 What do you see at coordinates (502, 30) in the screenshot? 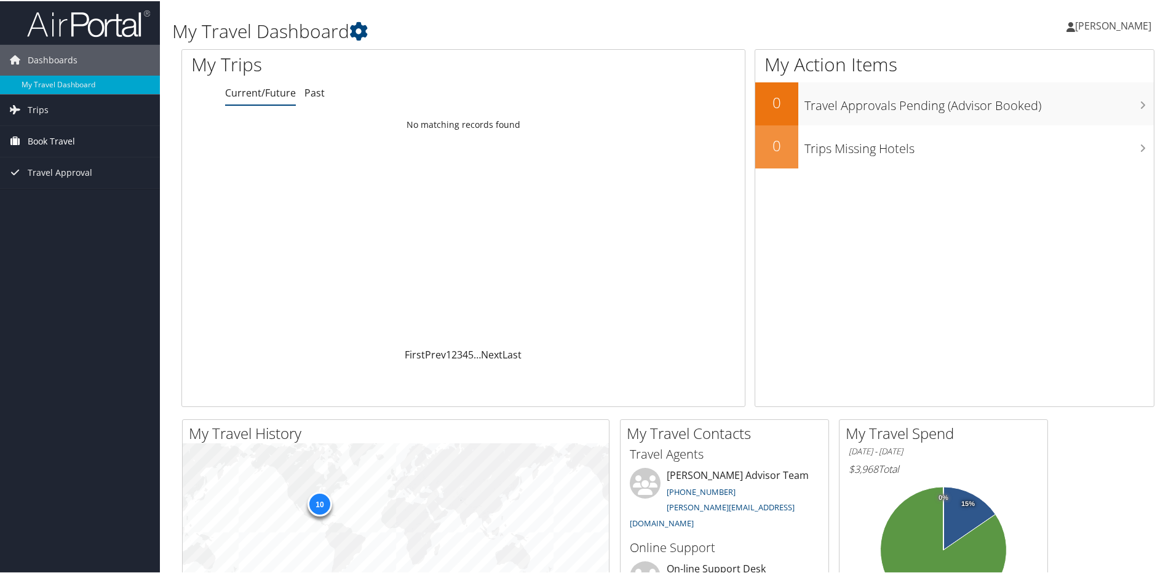
I see `h1: My Travel Dashboard` at bounding box center [502, 30].